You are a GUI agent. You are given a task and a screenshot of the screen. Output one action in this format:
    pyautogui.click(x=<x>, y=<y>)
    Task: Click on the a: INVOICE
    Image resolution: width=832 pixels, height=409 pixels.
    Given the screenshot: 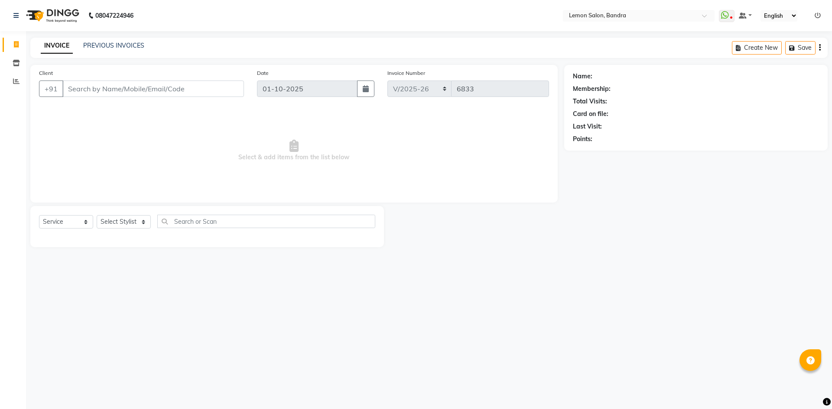 What is the action you would take?
    pyautogui.click(x=57, y=46)
    